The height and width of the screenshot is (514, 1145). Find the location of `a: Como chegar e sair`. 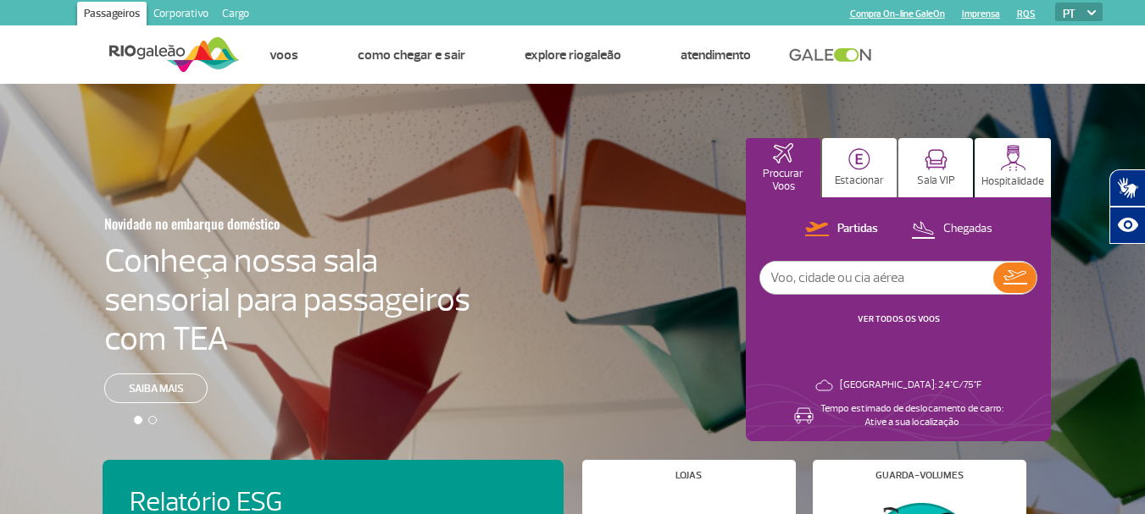

a: Como chegar e sair is located at coordinates (411, 55).